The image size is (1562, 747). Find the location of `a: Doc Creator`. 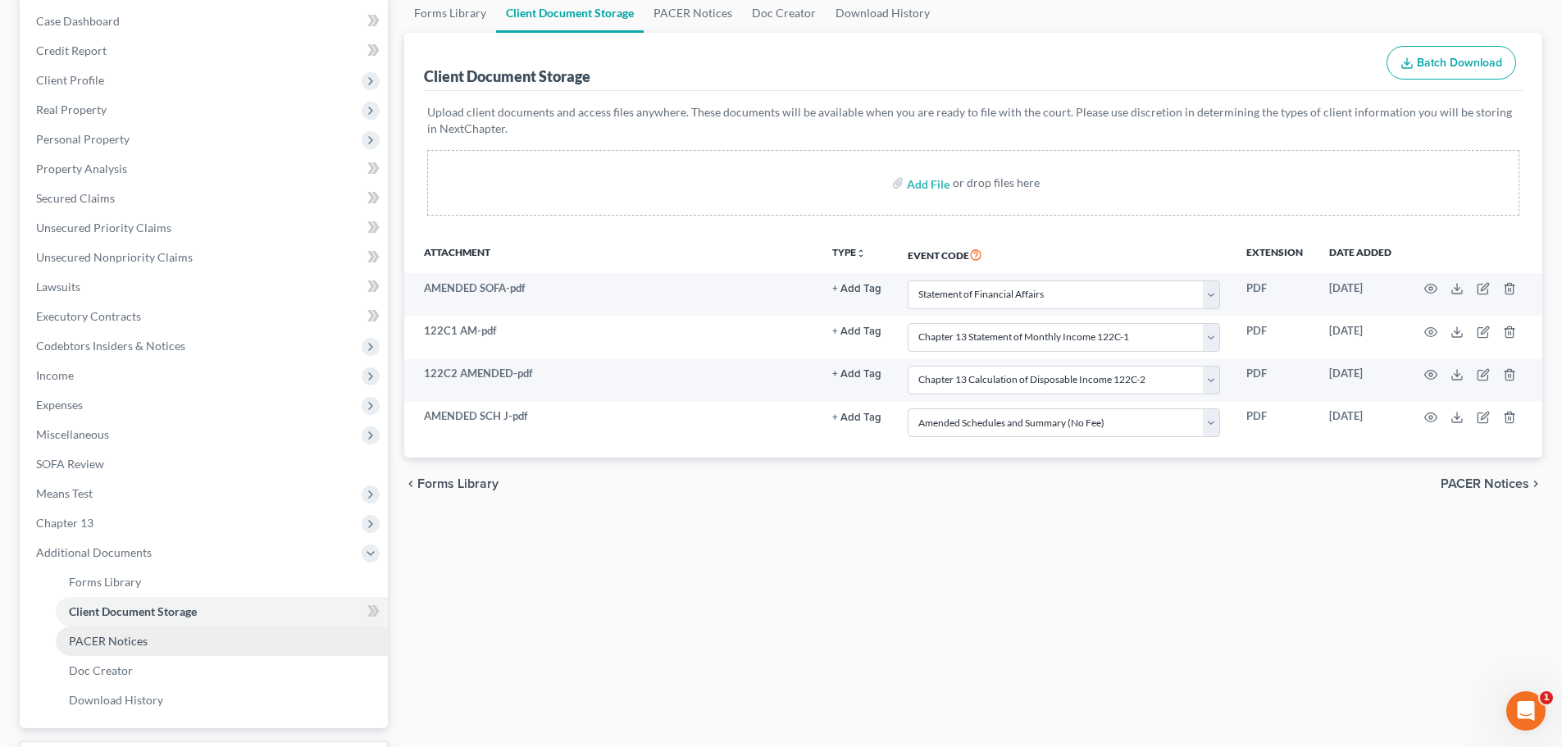

a: Doc Creator is located at coordinates (221, 671).